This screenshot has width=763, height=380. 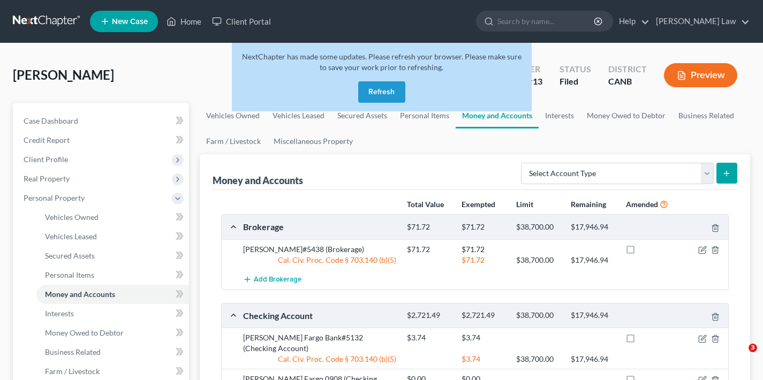 What do you see at coordinates (112, 256) in the screenshot?
I see `a: Secured Assets` at bounding box center [112, 256].